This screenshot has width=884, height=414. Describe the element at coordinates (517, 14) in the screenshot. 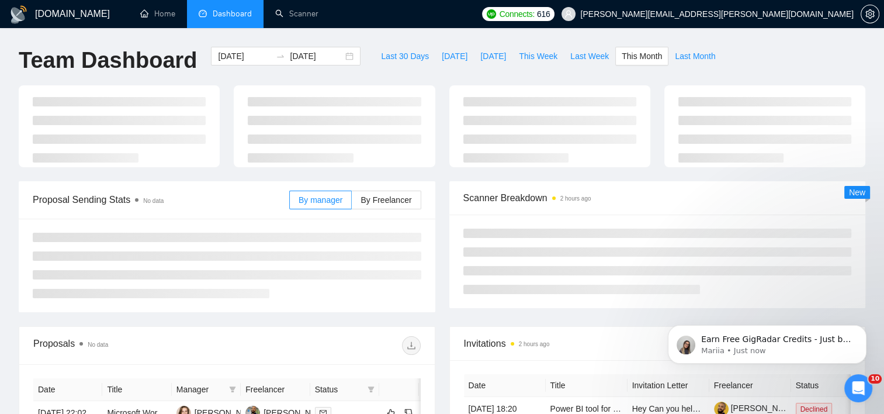

I see `span: Connects:` at that location.